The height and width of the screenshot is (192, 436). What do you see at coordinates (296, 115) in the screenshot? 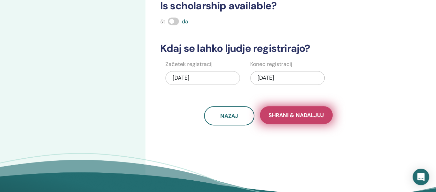
I see `button: Shrani & Nadaljuj` at bounding box center [296, 115].